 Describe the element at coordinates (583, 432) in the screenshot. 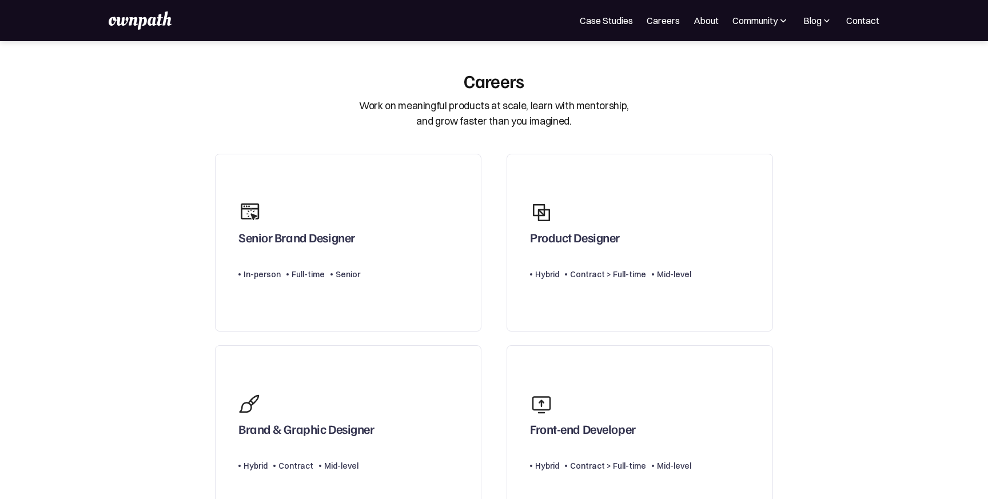

I see `div: Front-end Developer` at that location.